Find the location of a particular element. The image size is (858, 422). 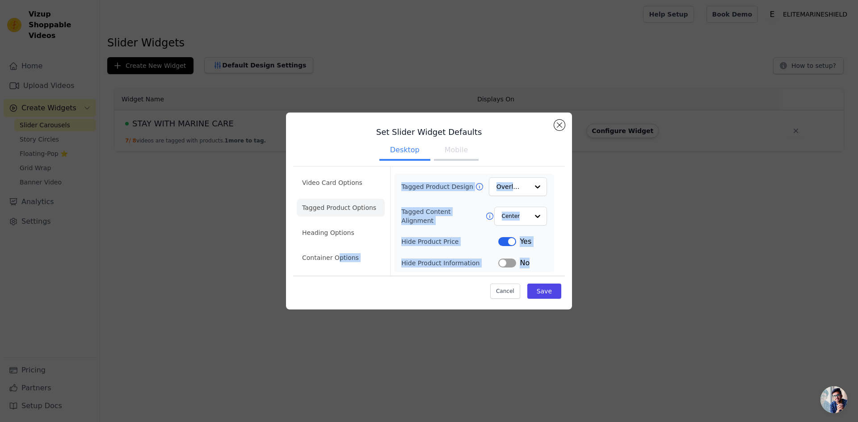

span: Yes is located at coordinates (525, 242).